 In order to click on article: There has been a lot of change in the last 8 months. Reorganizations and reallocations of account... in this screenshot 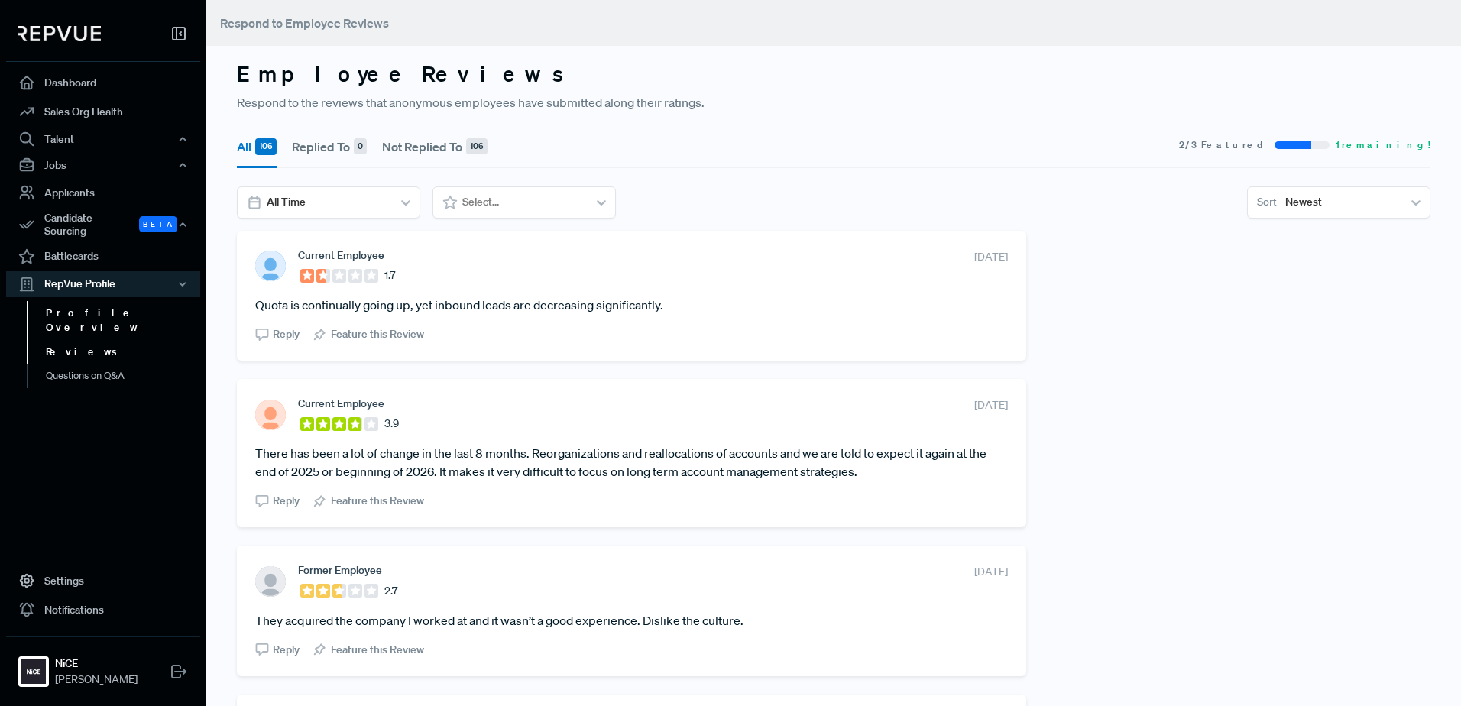, I will do `click(631, 462)`.